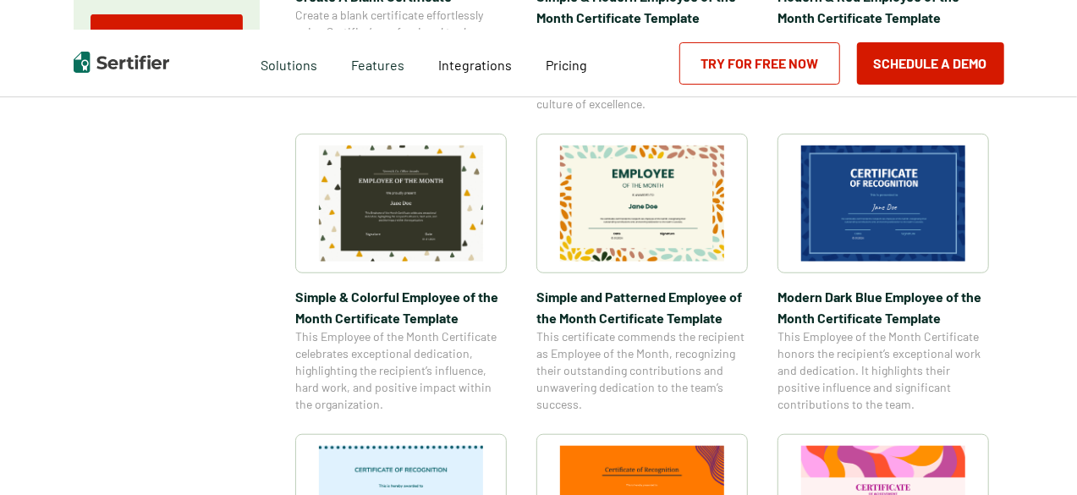 This screenshot has width=1077, height=495. Describe the element at coordinates (883, 273) in the screenshot. I see `a: Modern Dark Blue Employee of the Month Certificate TemplateModern Dark Blue Employee of the Month...` at that location.